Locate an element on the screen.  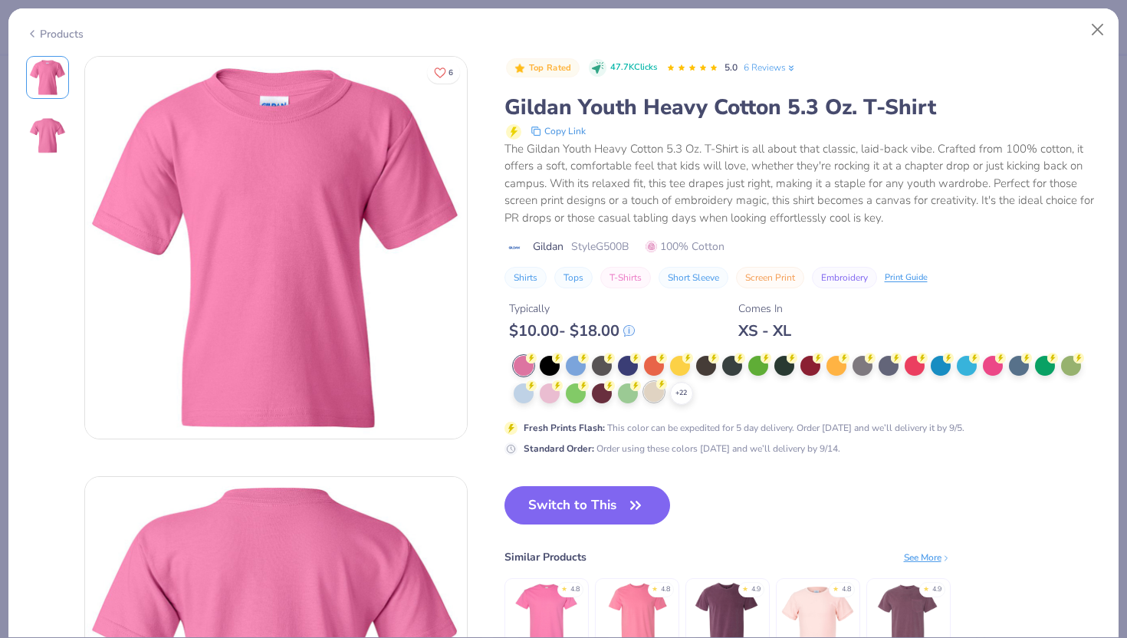
div: See More is located at coordinates (927, 558).